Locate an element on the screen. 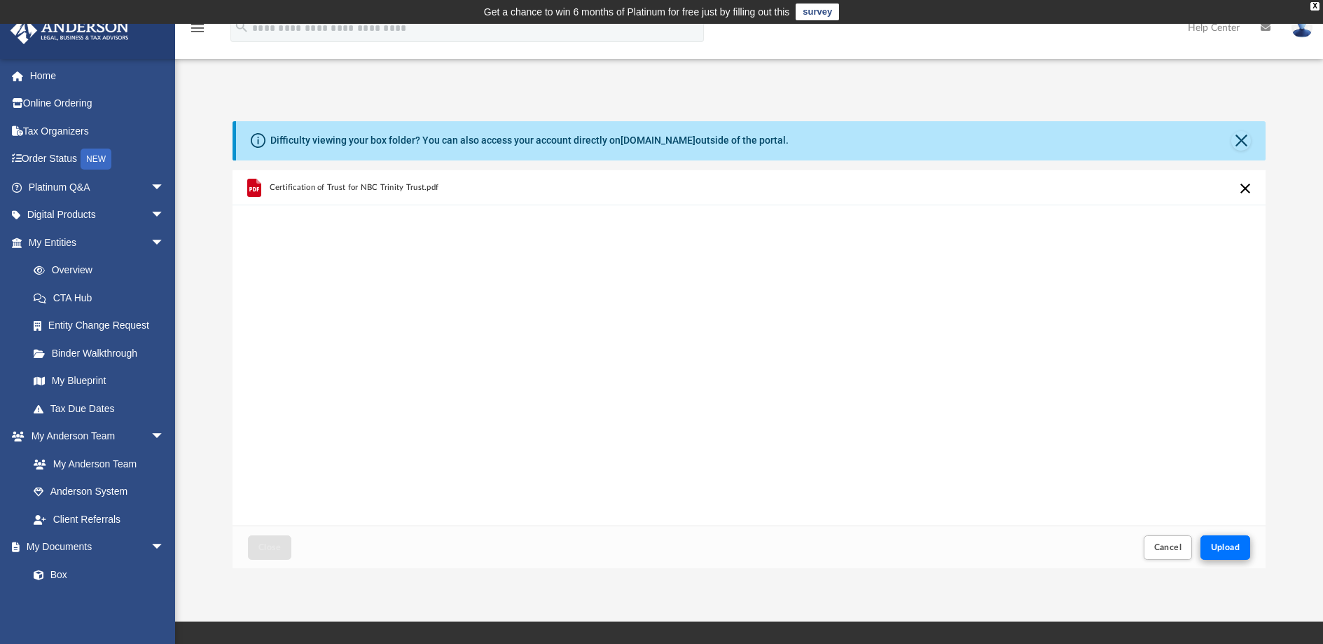  span: Close is located at coordinates (270, 547).